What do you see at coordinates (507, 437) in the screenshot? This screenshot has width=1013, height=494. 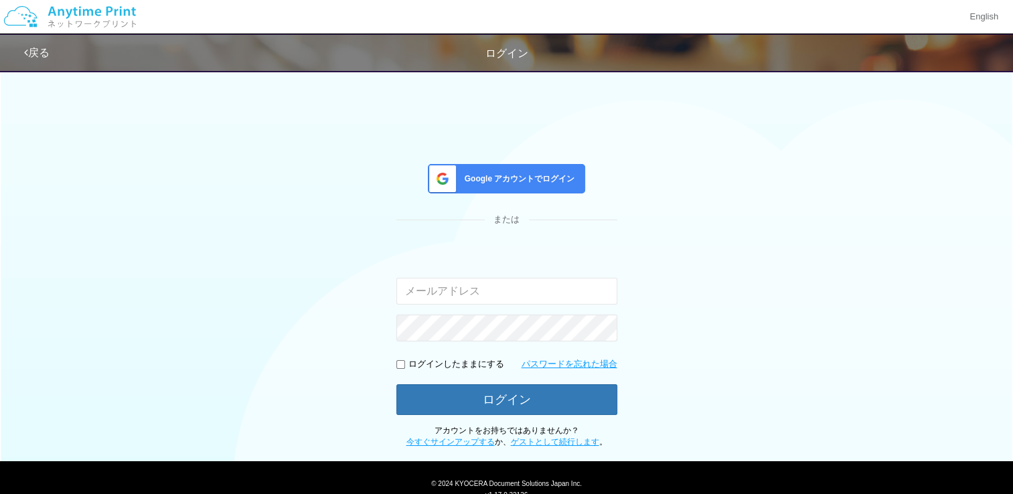 I see `p: アカウントをお持ちではありませんか？` at bounding box center [507, 437].